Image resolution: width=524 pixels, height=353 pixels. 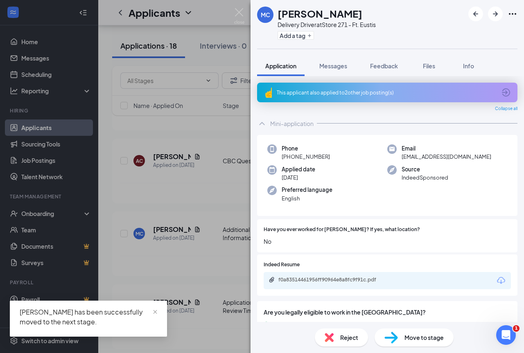 I want to click on svg: Paperclip, so click(x=272, y=280).